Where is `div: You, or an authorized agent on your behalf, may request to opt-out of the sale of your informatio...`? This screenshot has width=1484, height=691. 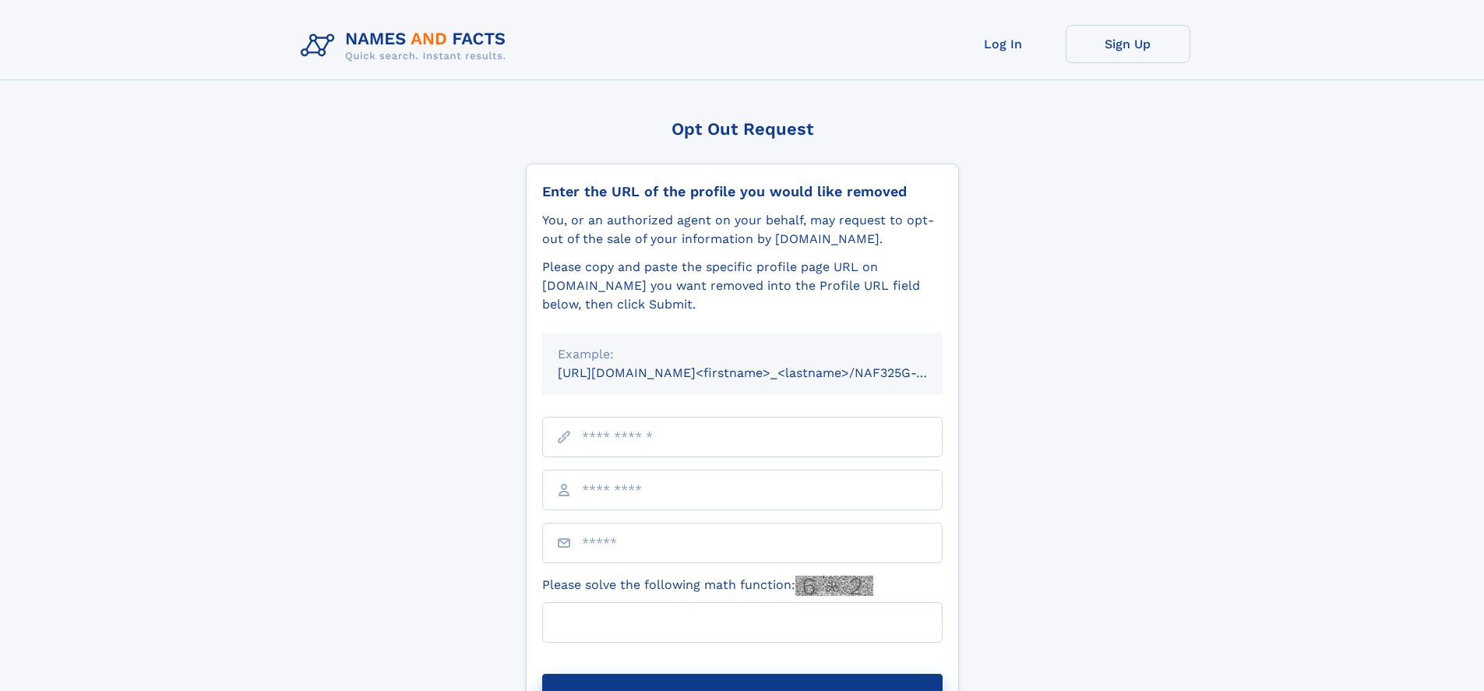 div: You, or an authorized agent on your behalf, may request to opt-out of the sale of your informatio... is located at coordinates (742, 230).